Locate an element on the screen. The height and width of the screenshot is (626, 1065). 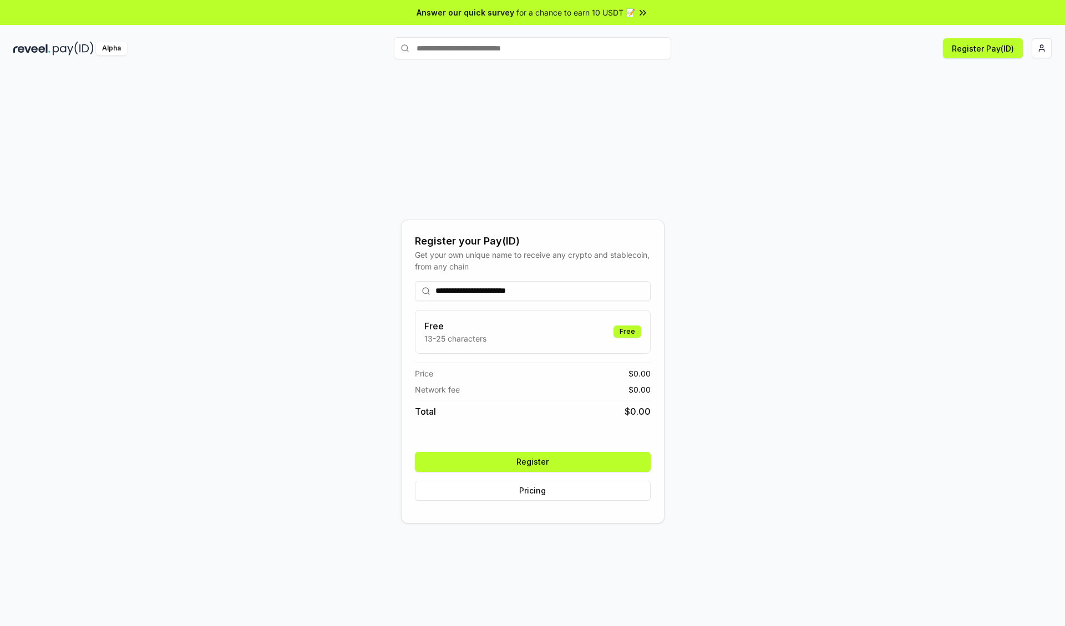
div: Free is located at coordinates (627, 332).